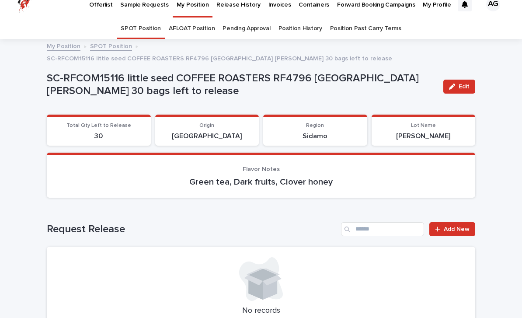  I want to click on span: Origin, so click(207, 125).